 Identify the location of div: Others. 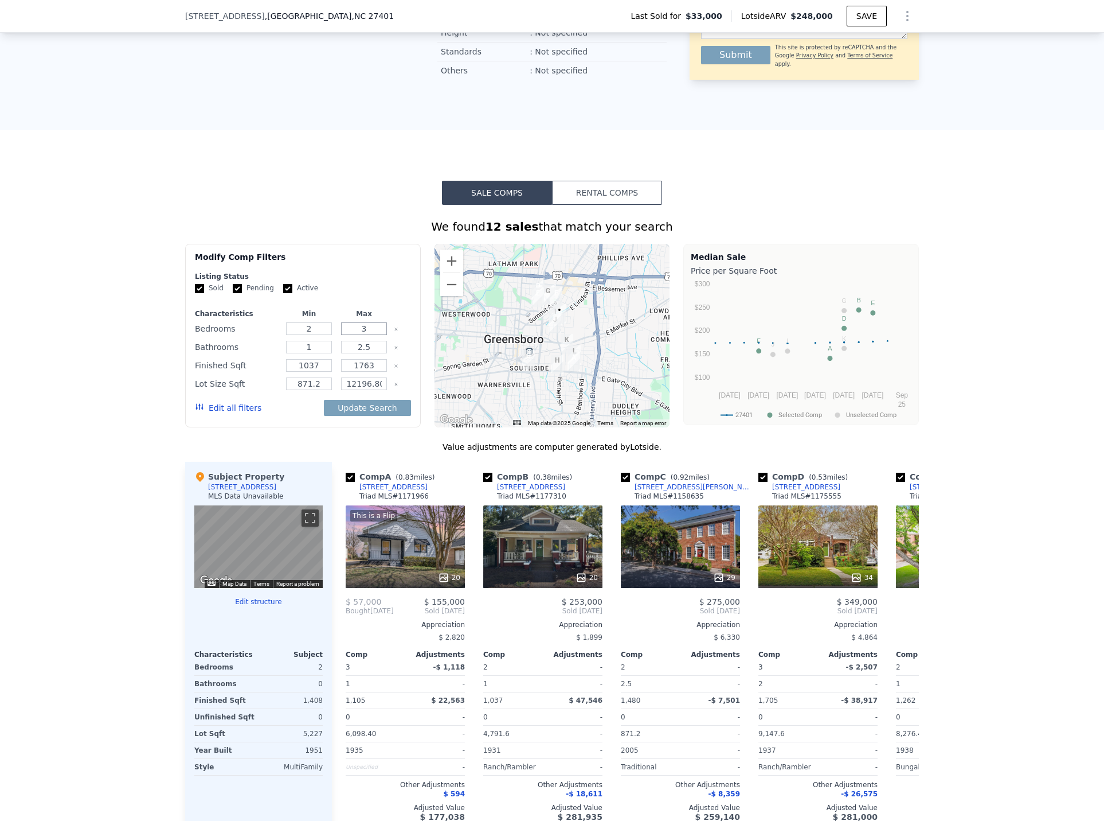
(485, 71).